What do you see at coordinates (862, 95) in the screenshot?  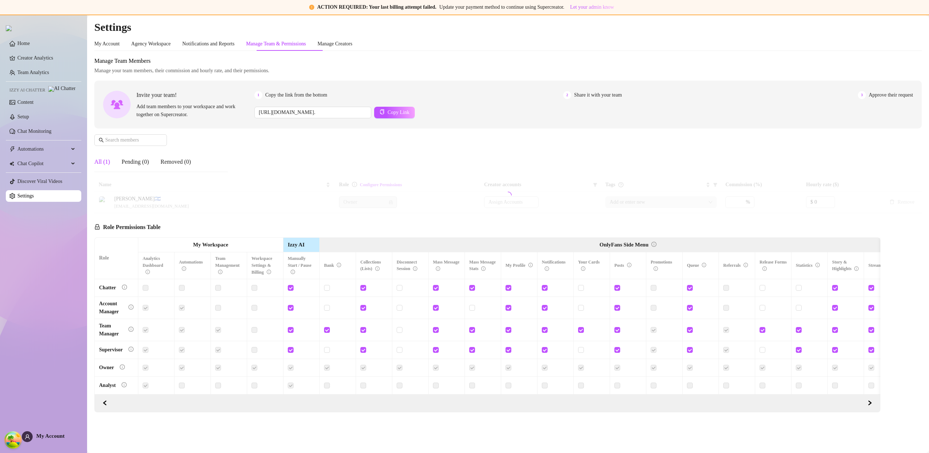 I see `span: 3` at bounding box center [862, 95].